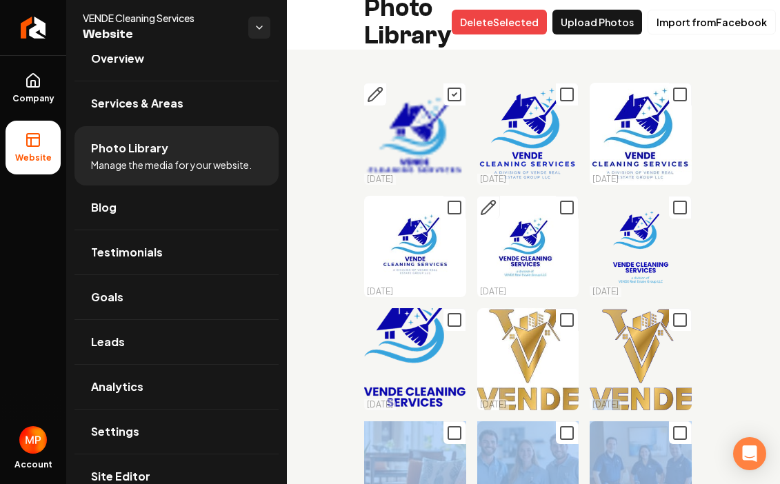 Image resolution: width=780 pixels, height=484 pixels. I want to click on img: Logo of Vende Cleaning Services featuring a house and cleaning tools. Professional cleaning solut..., so click(641, 134).